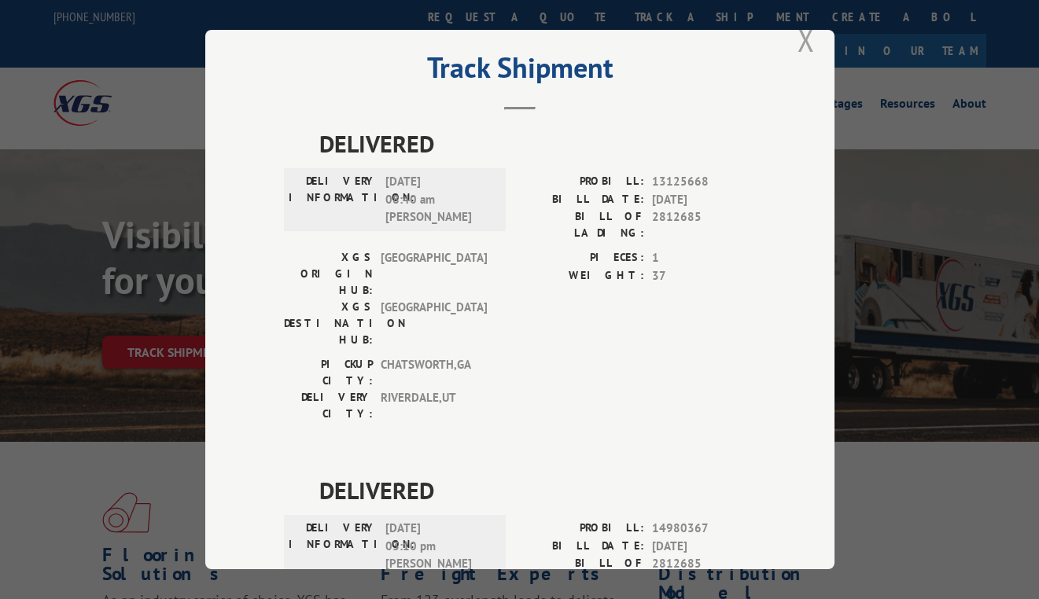 This screenshot has width=1039, height=599. Describe the element at coordinates (582, 276) in the screenshot. I see `label: WEIGHT:` at that location.